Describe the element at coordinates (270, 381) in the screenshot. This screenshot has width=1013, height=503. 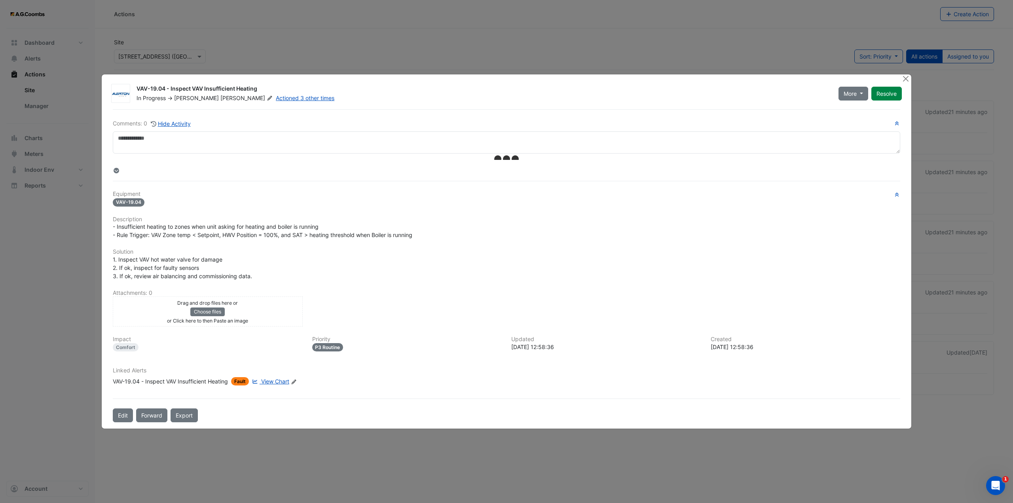
I see `a: View Chart` at that location.